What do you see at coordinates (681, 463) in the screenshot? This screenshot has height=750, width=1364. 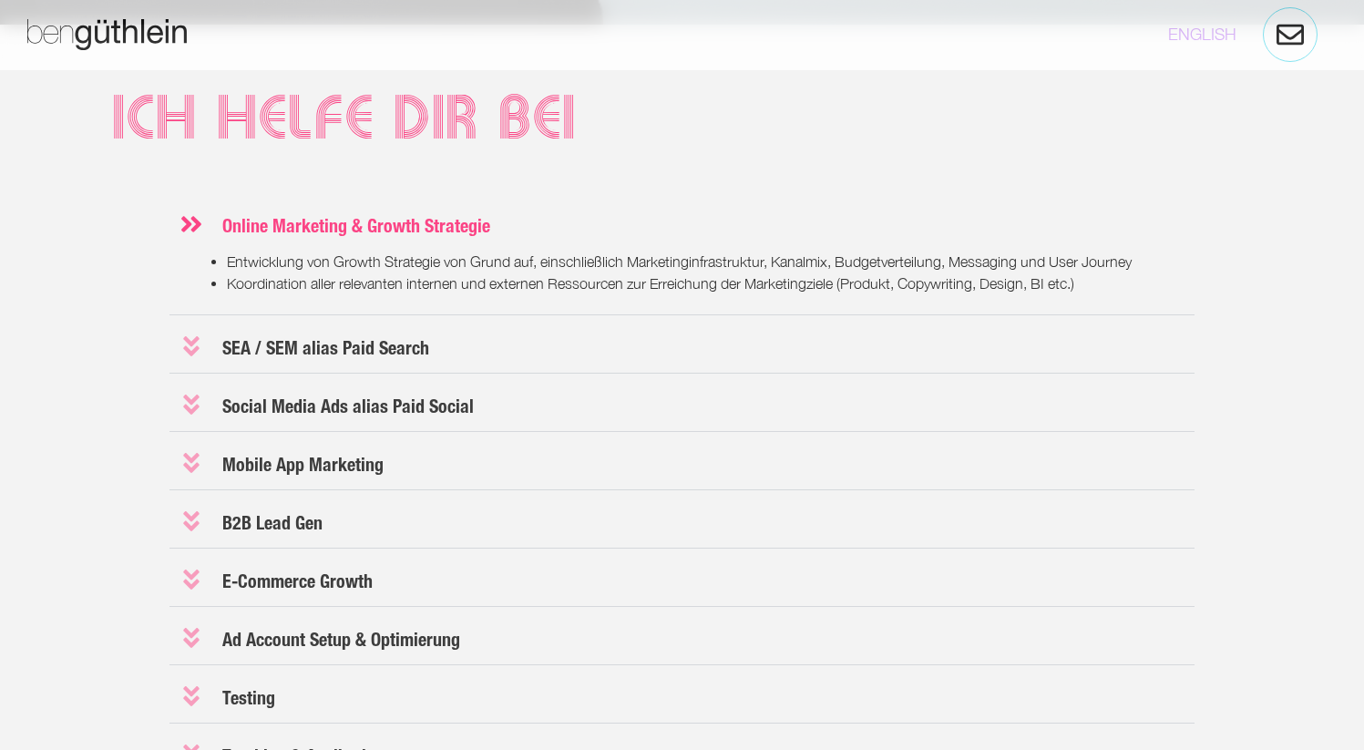 I see `h3: Mobile App Marketing` at bounding box center [681, 463].